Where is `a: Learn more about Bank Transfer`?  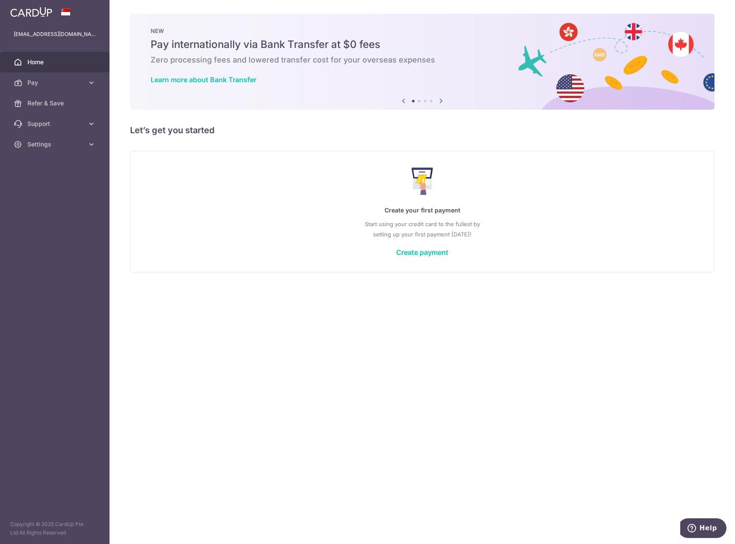 a: Learn more about Bank Transfer is located at coordinates (203, 80).